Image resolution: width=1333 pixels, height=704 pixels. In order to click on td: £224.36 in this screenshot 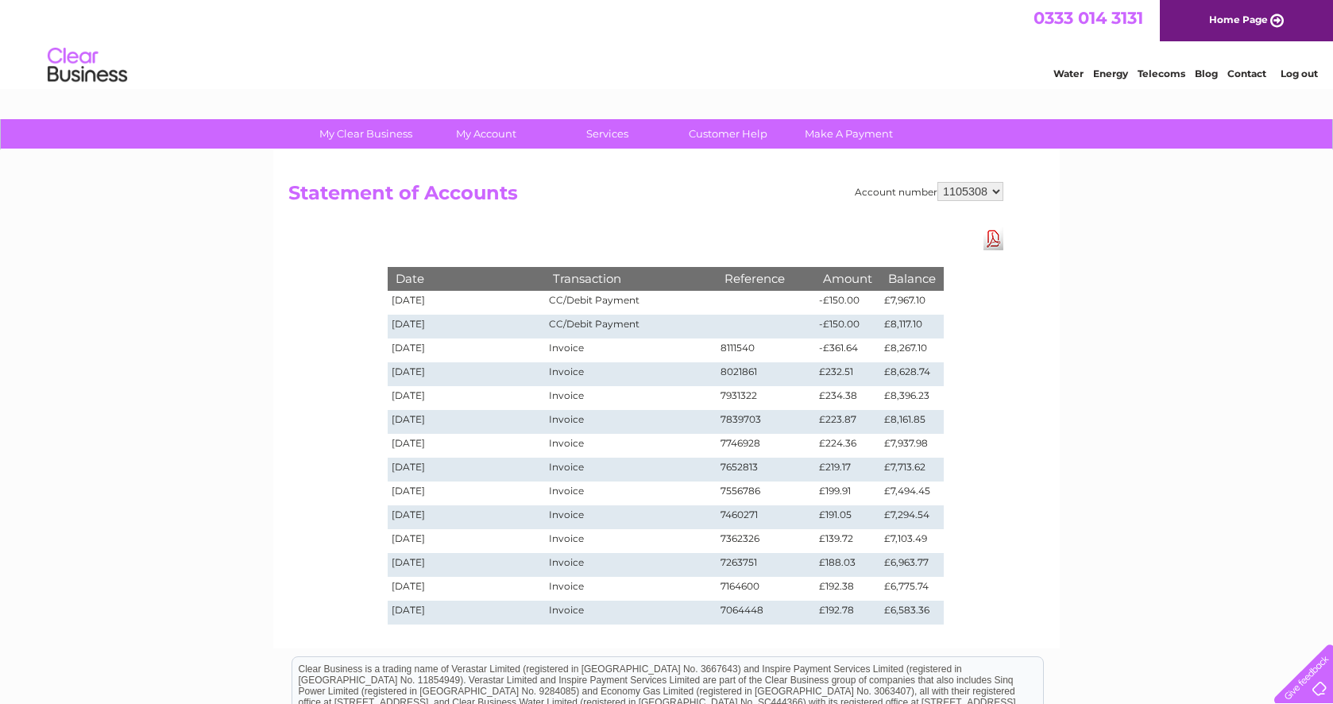, I will do `click(848, 446)`.